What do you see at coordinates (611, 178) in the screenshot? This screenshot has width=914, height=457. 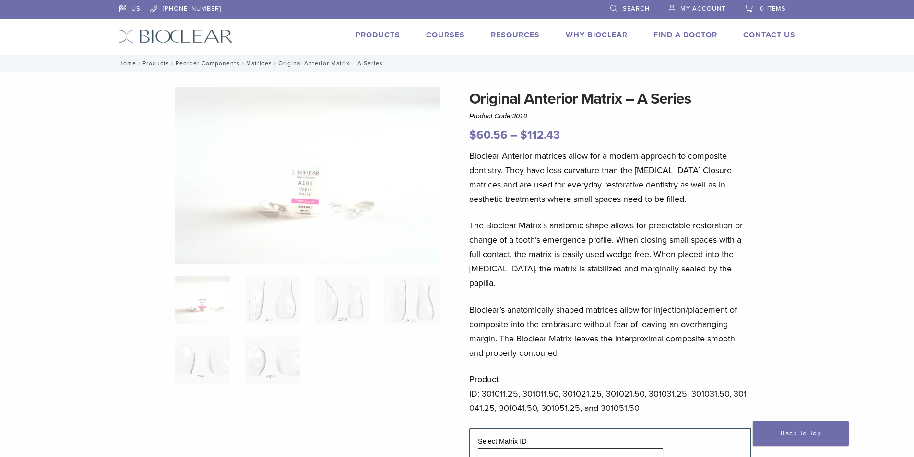 I see `p: Bioclear Anterior matrices allow for a modern approach to composite dentistry. They have less cur...` at bounding box center [611, 178].